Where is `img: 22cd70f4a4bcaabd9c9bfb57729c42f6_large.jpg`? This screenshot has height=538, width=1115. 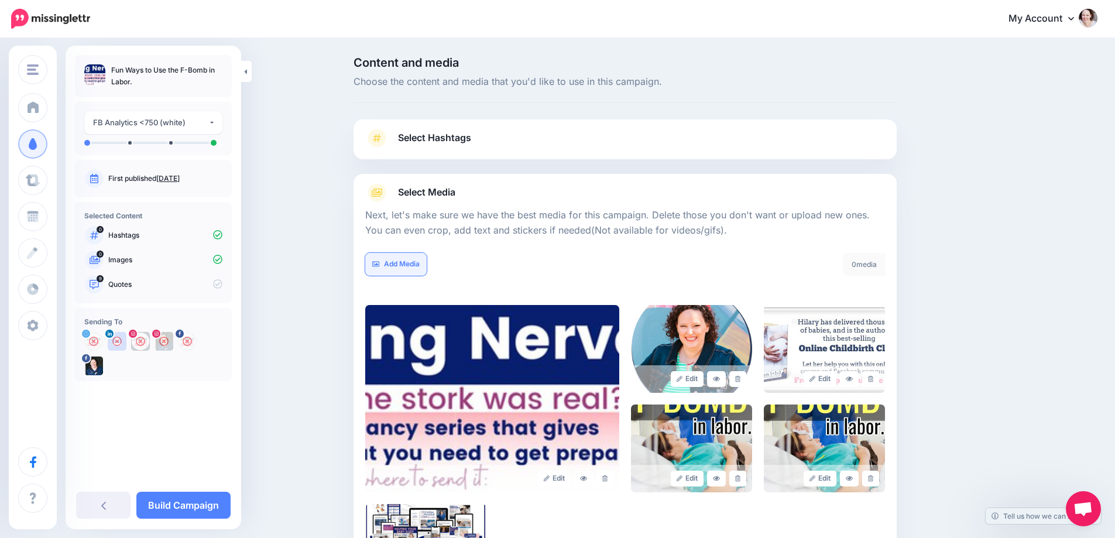 img: 22cd70f4a4bcaabd9c9bfb57729c42f6_large.jpg is located at coordinates (691, 349).